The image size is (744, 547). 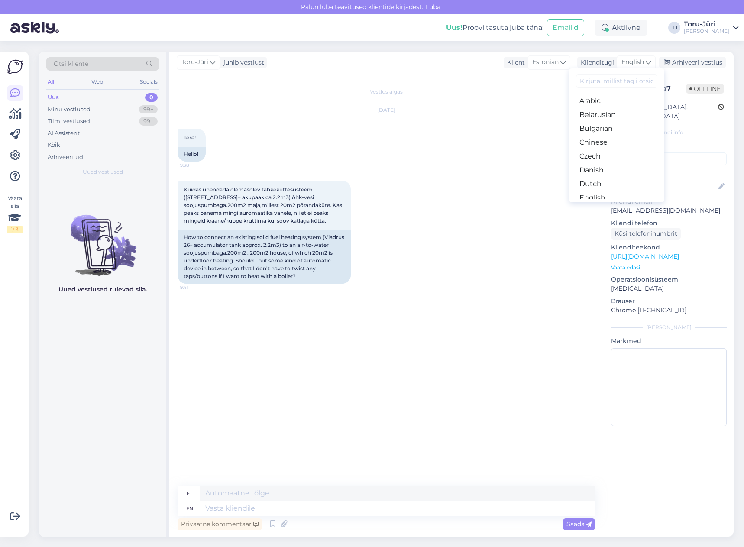 What do you see at coordinates (669, 201) in the screenshot?
I see `p: Kliendi email` at bounding box center [669, 201].